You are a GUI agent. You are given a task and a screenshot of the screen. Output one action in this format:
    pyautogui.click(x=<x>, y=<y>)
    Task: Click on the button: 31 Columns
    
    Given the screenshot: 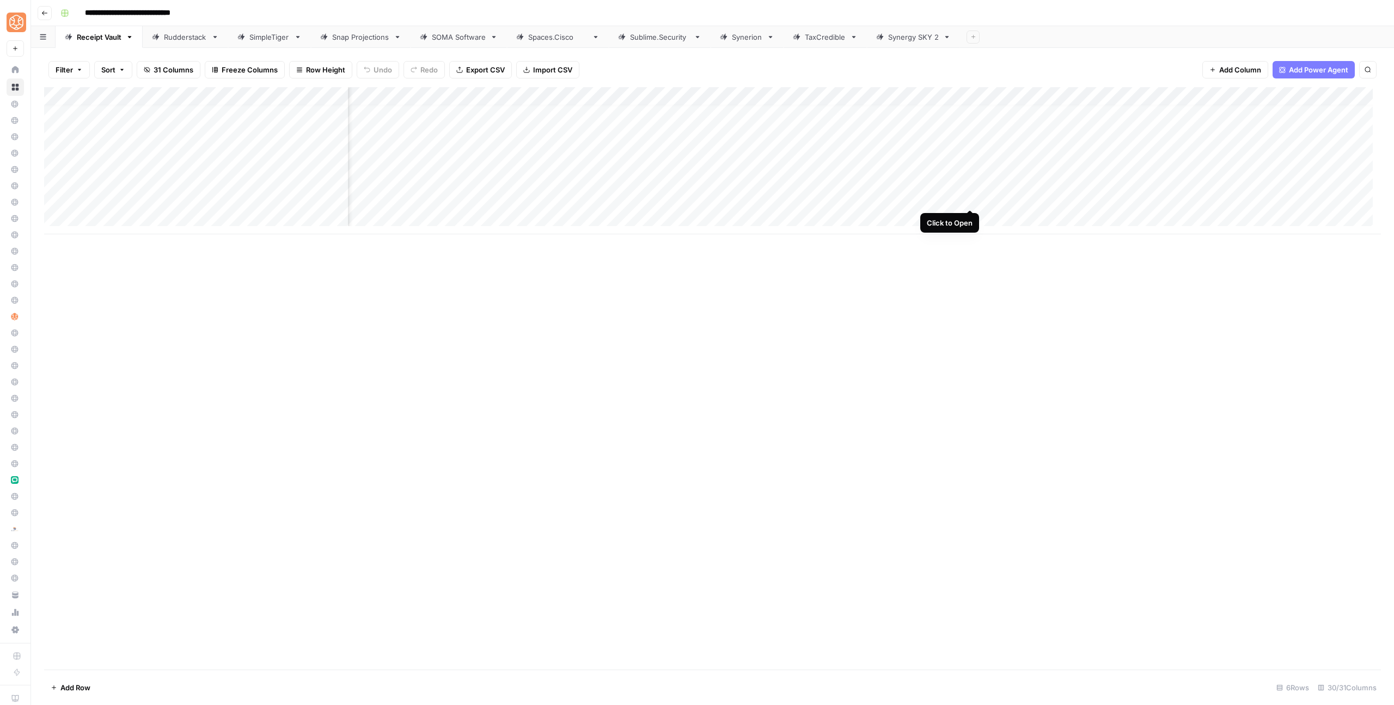 What is the action you would take?
    pyautogui.click(x=168, y=70)
    